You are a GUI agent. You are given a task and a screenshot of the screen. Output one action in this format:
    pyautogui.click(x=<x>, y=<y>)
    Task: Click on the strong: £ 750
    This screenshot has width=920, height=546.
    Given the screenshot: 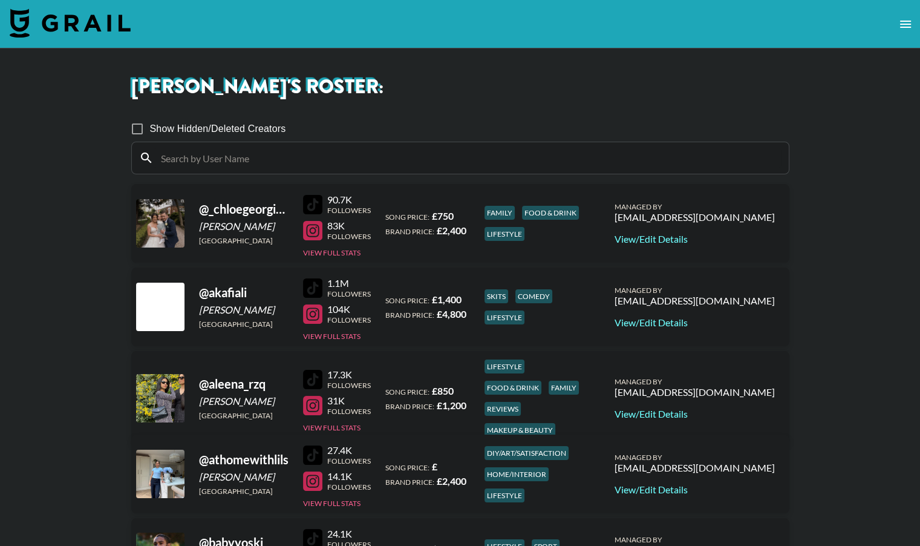 What is the action you would take?
    pyautogui.click(x=443, y=215)
    